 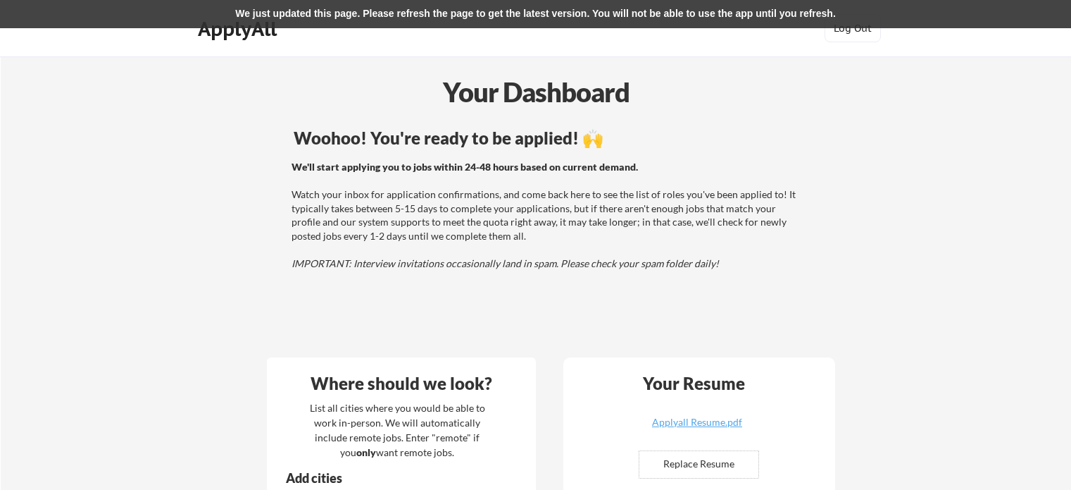 I want to click on a: Applyall Resume.pdf, so click(x=697, y=428).